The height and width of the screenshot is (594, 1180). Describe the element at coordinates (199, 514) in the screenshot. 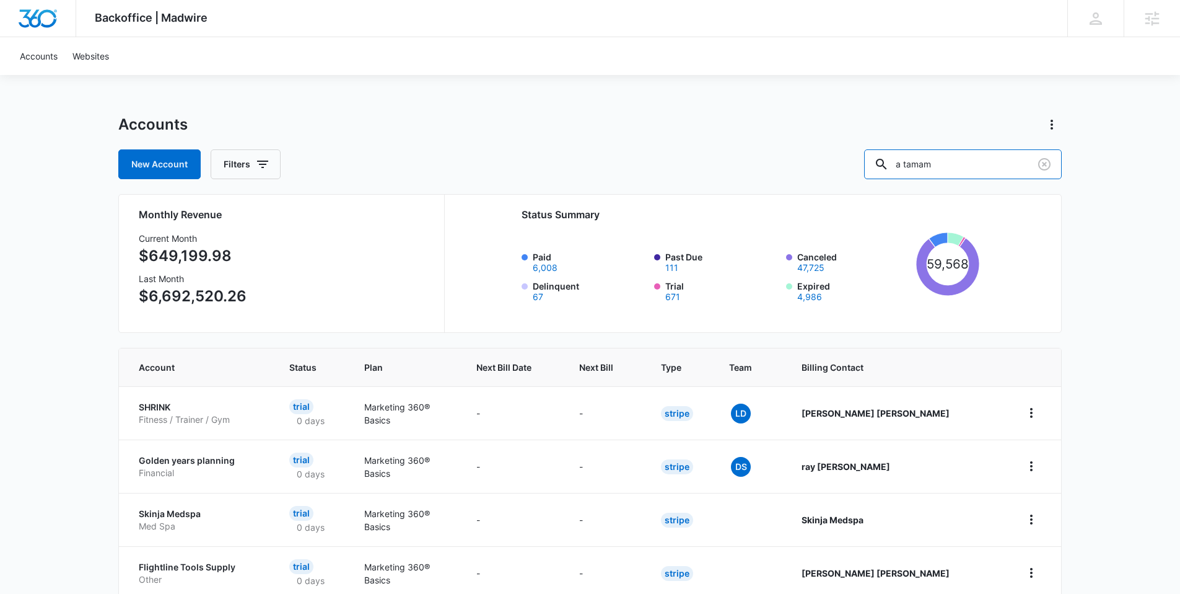

I see `p: Skinja Medspa` at that location.